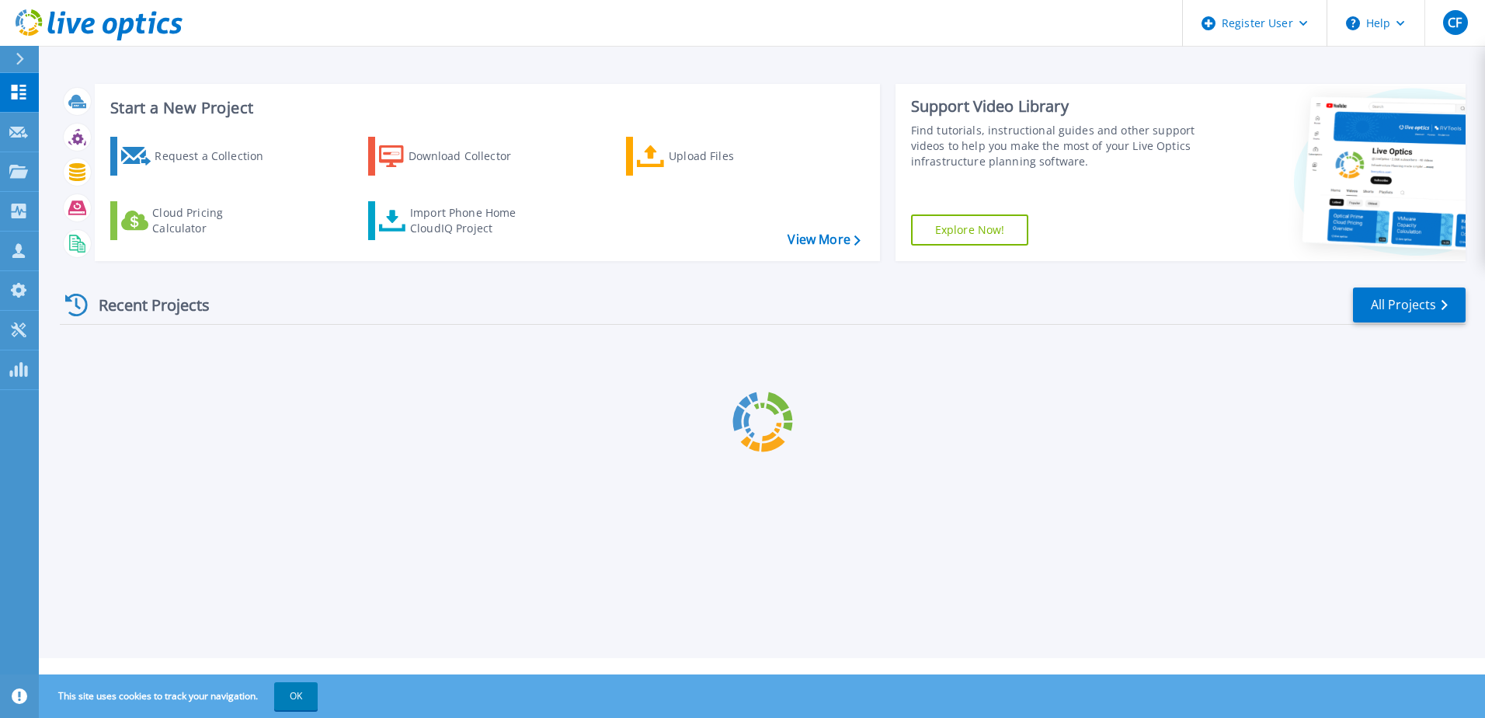 The height and width of the screenshot is (718, 1485). What do you see at coordinates (471, 221) in the screenshot?
I see `div: Import Phone Home CloudIQ Project` at bounding box center [471, 221].